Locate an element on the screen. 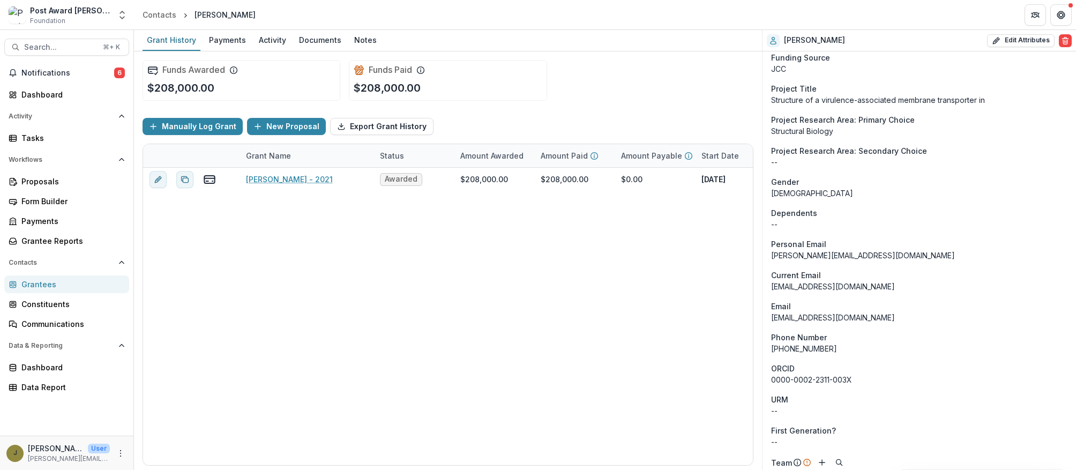 The width and height of the screenshot is (1076, 470). div: Communications is located at coordinates (71, 324).